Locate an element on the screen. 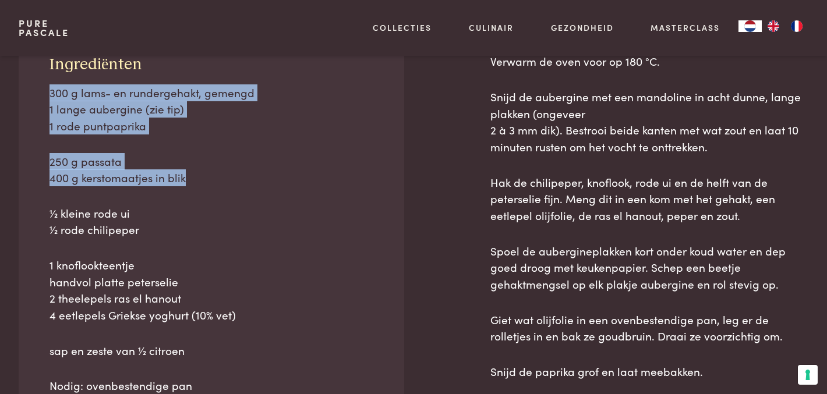  span: Snijd de paprika grof en laat meebakken. is located at coordinates (596, 371).